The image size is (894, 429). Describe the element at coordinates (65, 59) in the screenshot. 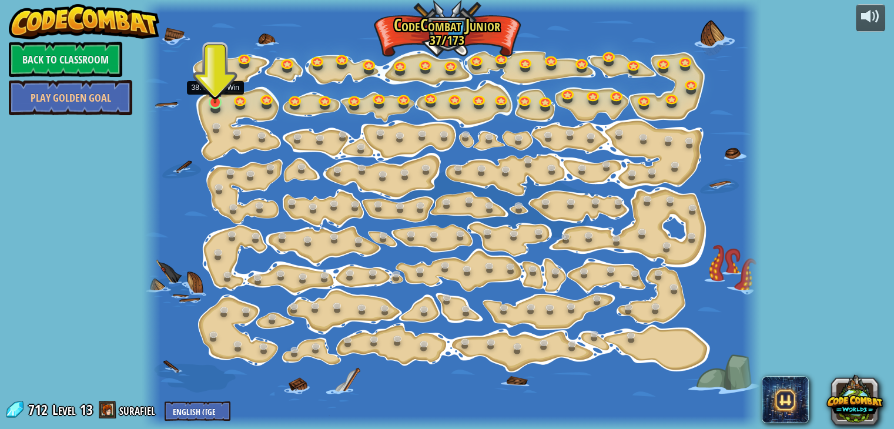

I see `a: Back to Classroom` at that location.